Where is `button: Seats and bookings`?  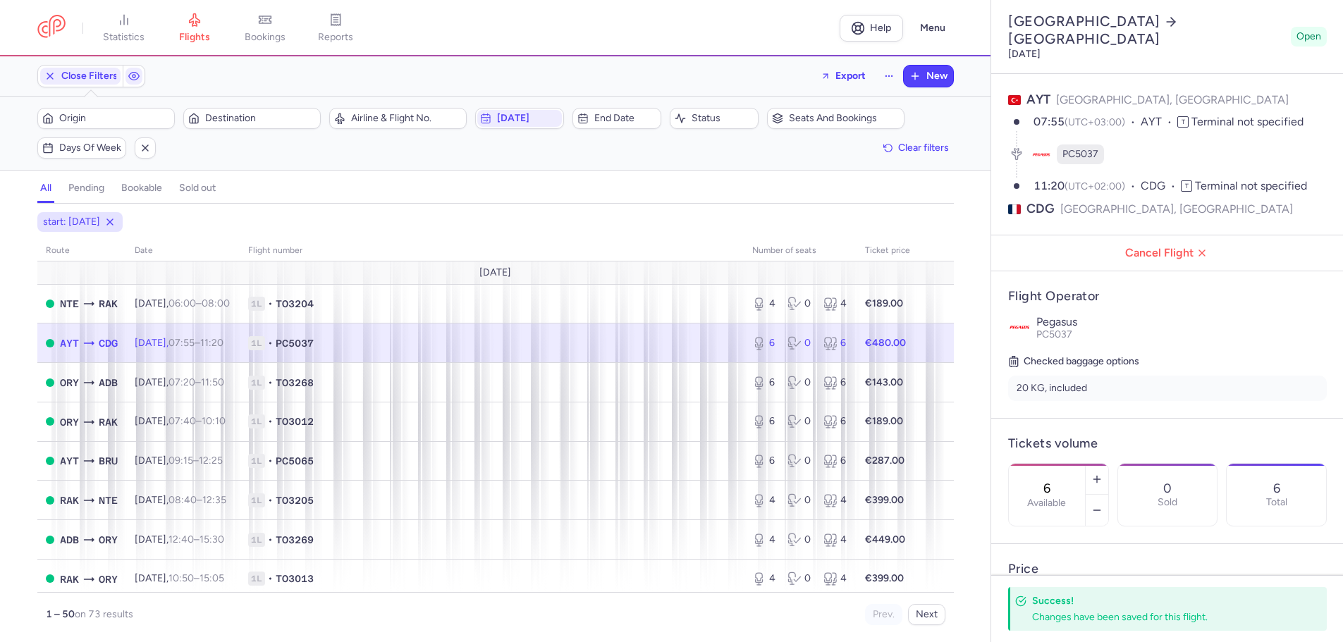 button: Seats and bookings is located at coordinates (836, 118).